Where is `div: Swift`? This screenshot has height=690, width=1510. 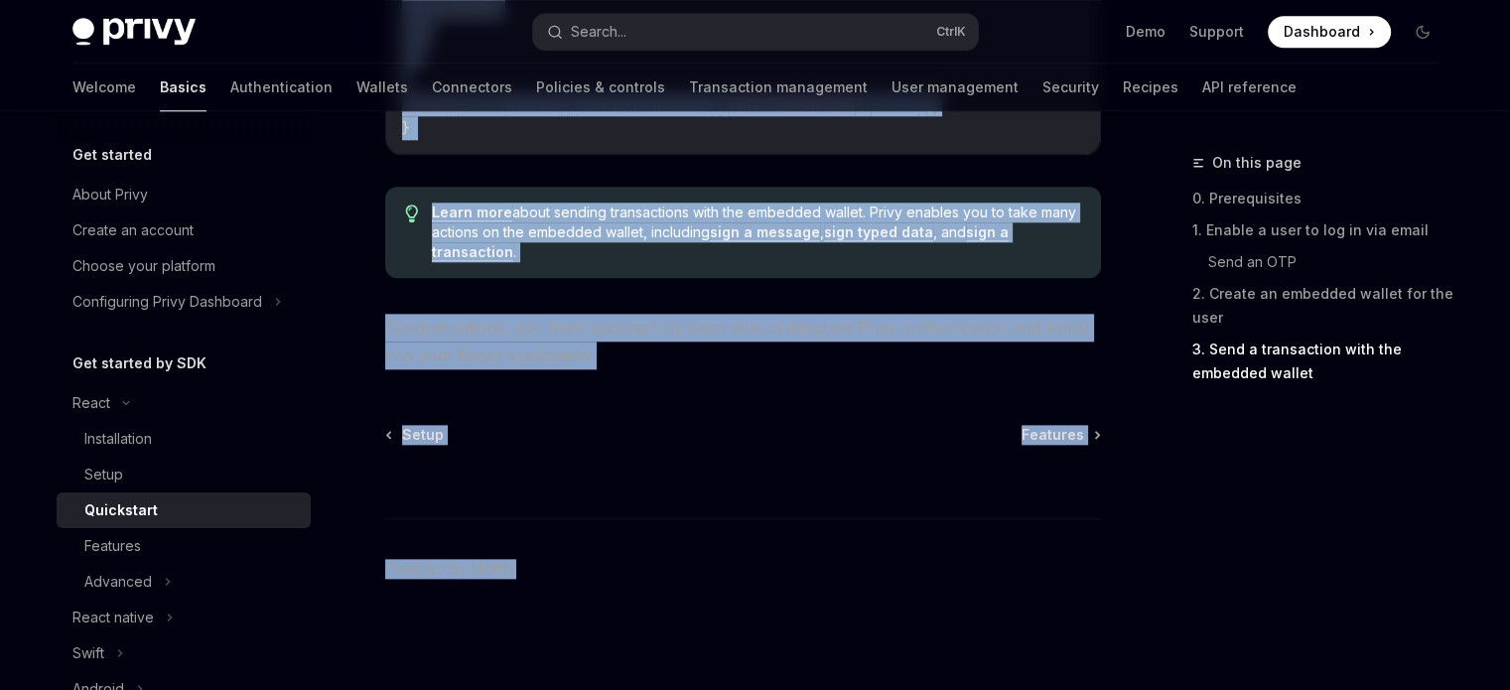
div: Swift is located at coordinates (88, 653).